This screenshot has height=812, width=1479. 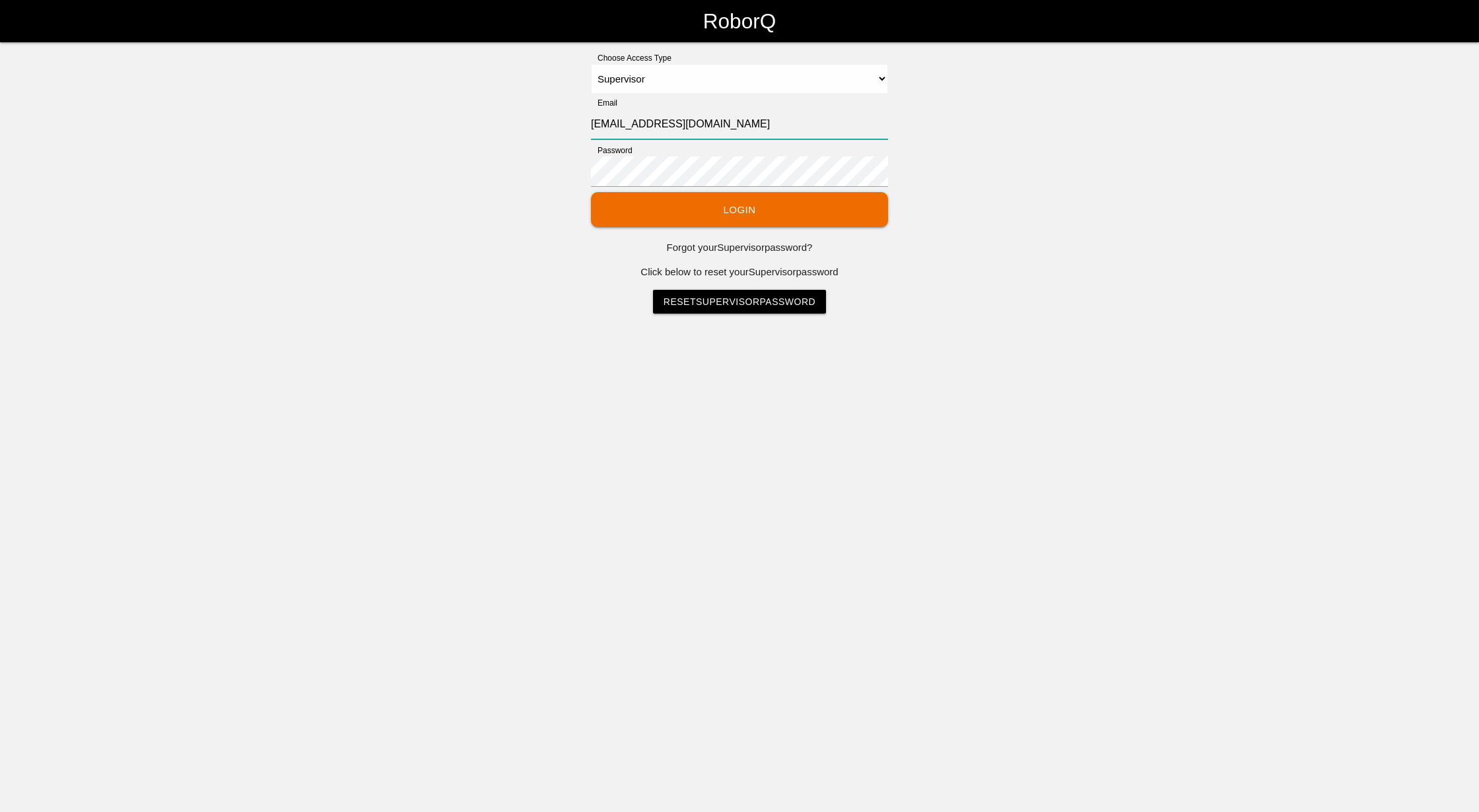 I want to click on p: Forgot your Supervisor password?, so click(x=740, y=247).